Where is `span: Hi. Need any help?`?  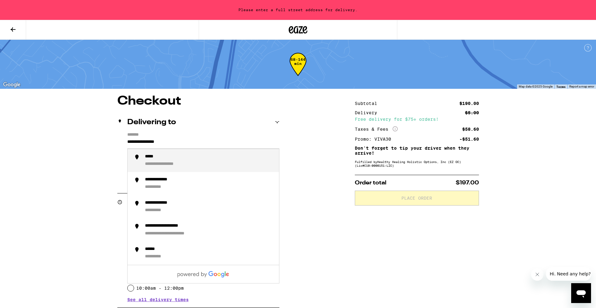
span: Hi. Need any help? is located at coordinates (24, 7).